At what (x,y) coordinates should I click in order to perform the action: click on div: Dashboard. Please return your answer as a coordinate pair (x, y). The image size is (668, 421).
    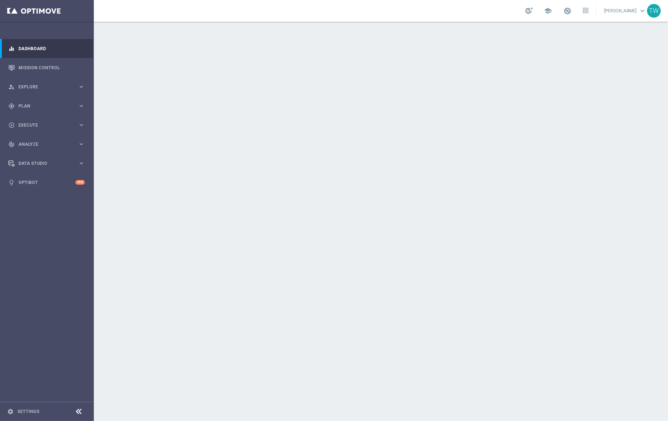
    Looking at the image, I should click on (47, 48).